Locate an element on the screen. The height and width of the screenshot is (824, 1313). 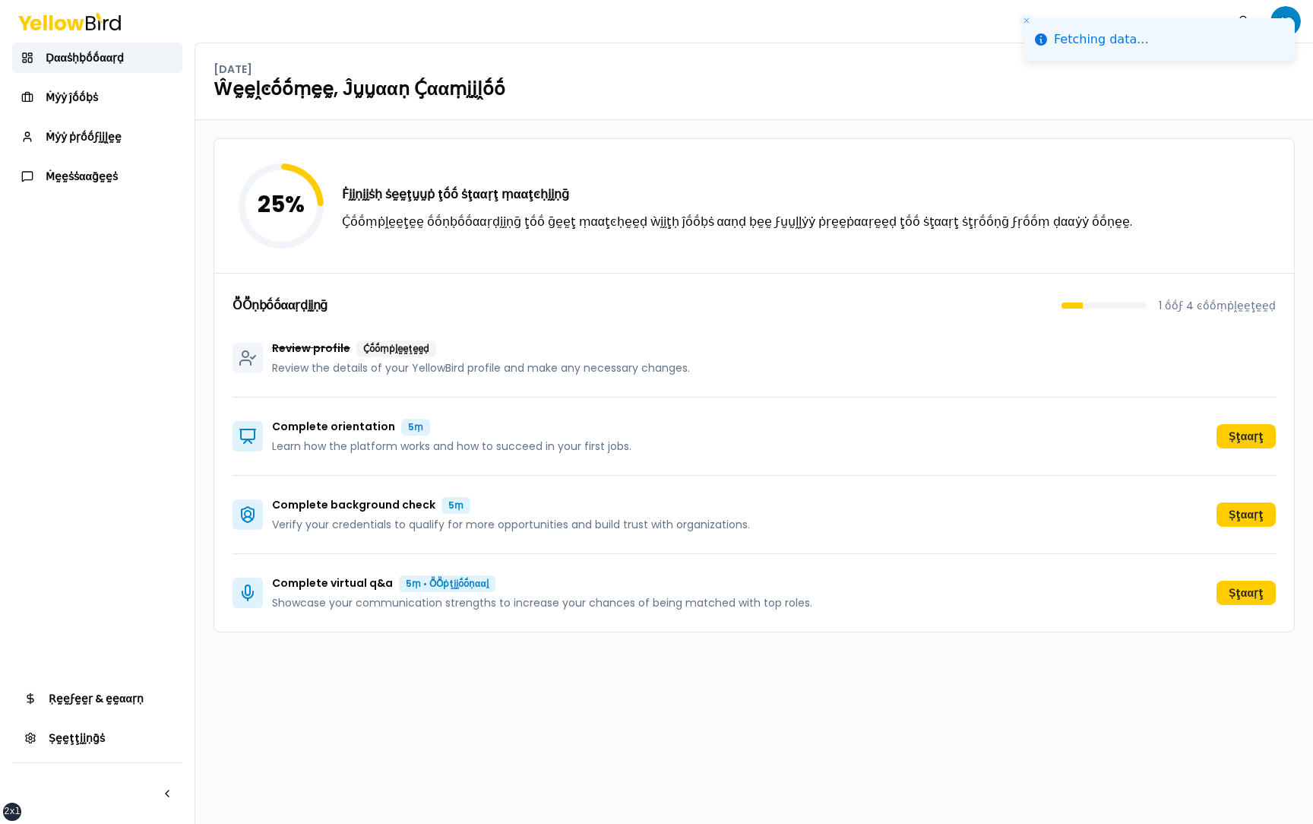
h3: Ḟḭḭṇḭḭṡḥ ṡḛḛţṵṵṗ ţṓṓ ṡţααṛţ ṃααţͼḥḭḭṇḡ is located at coordinates (737, 195).